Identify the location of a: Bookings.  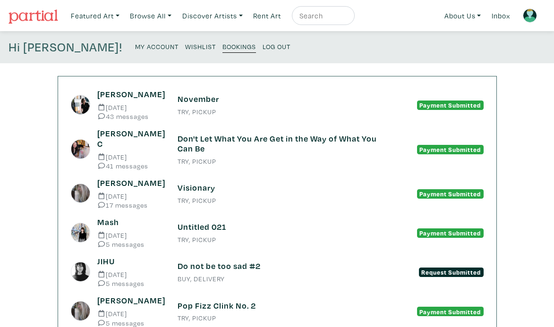
(239, 46).